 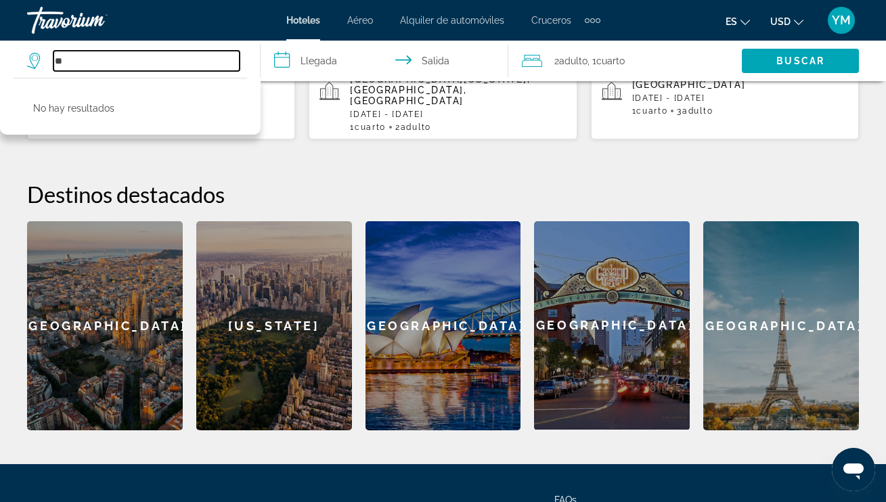 I want to click on a: Alquiler de automóviles, so click(x=452, y=20).